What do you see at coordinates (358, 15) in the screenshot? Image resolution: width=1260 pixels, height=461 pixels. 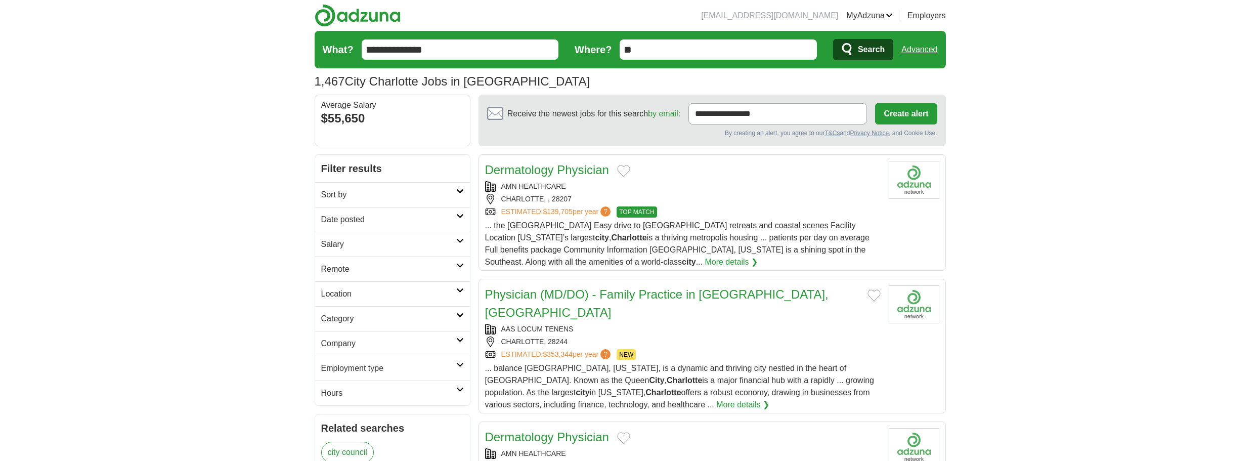 I see `img: Adzuna logo` at bounding box center [358, 15].